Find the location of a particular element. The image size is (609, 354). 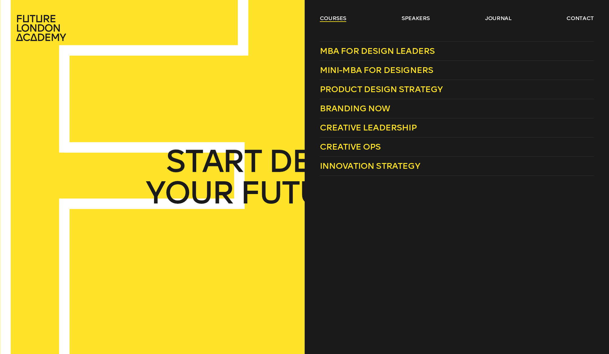

span: Branding Now is located at coordinates (355, 108).